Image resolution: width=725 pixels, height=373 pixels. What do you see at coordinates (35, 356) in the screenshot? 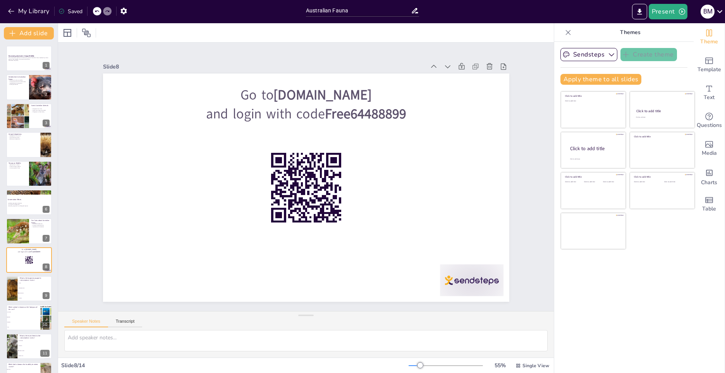
I see `span: Habitat Loss` at bounding box center [35, 356].